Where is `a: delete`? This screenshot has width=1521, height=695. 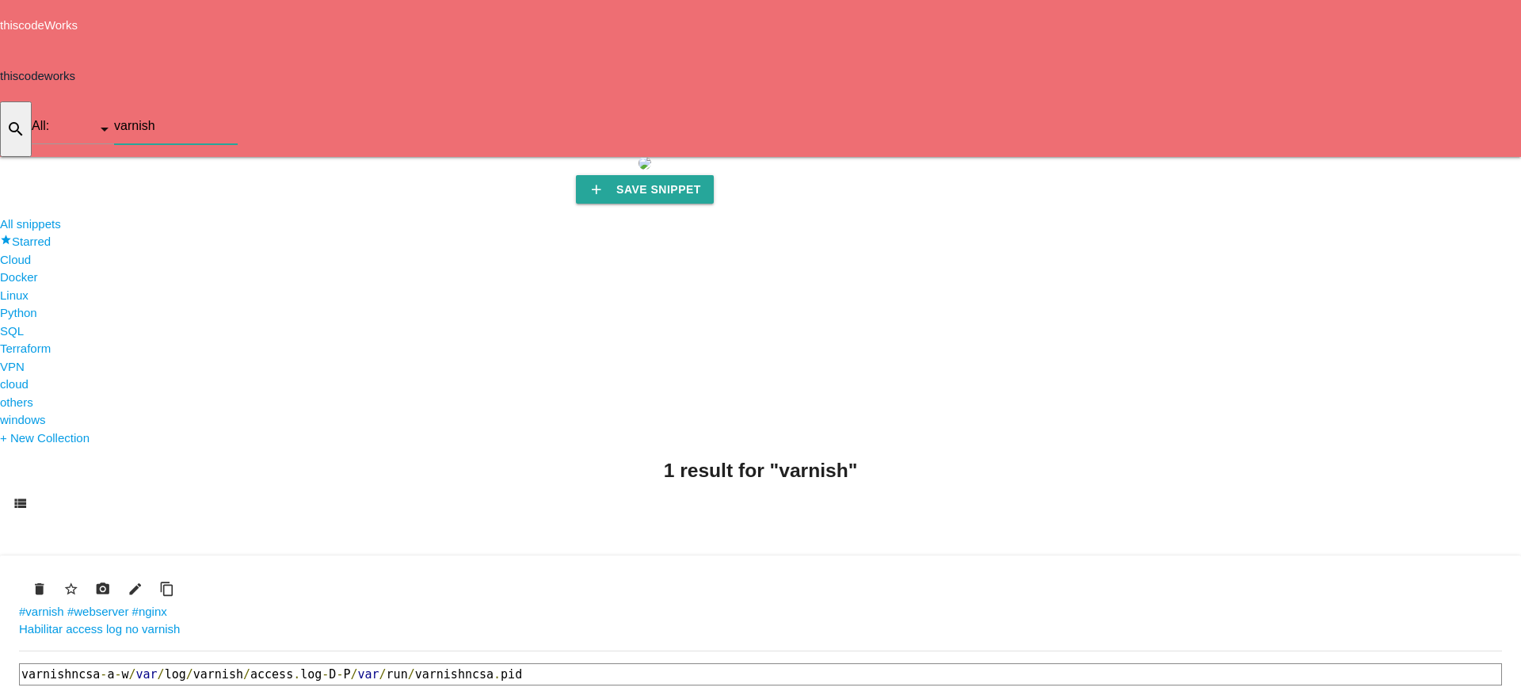 a: delete is located at coordinates (33, 589).